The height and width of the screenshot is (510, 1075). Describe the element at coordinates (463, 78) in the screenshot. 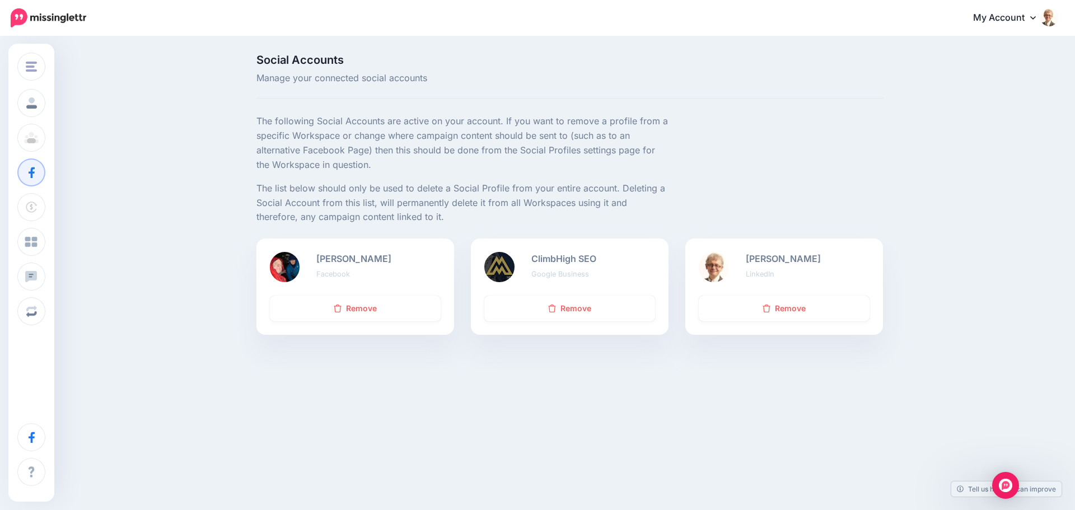

I see `span: Manage your connected social accounts` at that location.